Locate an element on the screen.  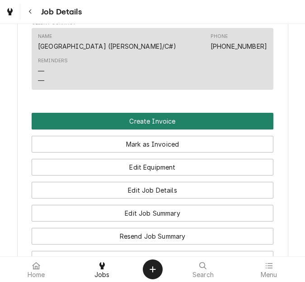
button: Edit Equipment is located at coordinates (152, 167).